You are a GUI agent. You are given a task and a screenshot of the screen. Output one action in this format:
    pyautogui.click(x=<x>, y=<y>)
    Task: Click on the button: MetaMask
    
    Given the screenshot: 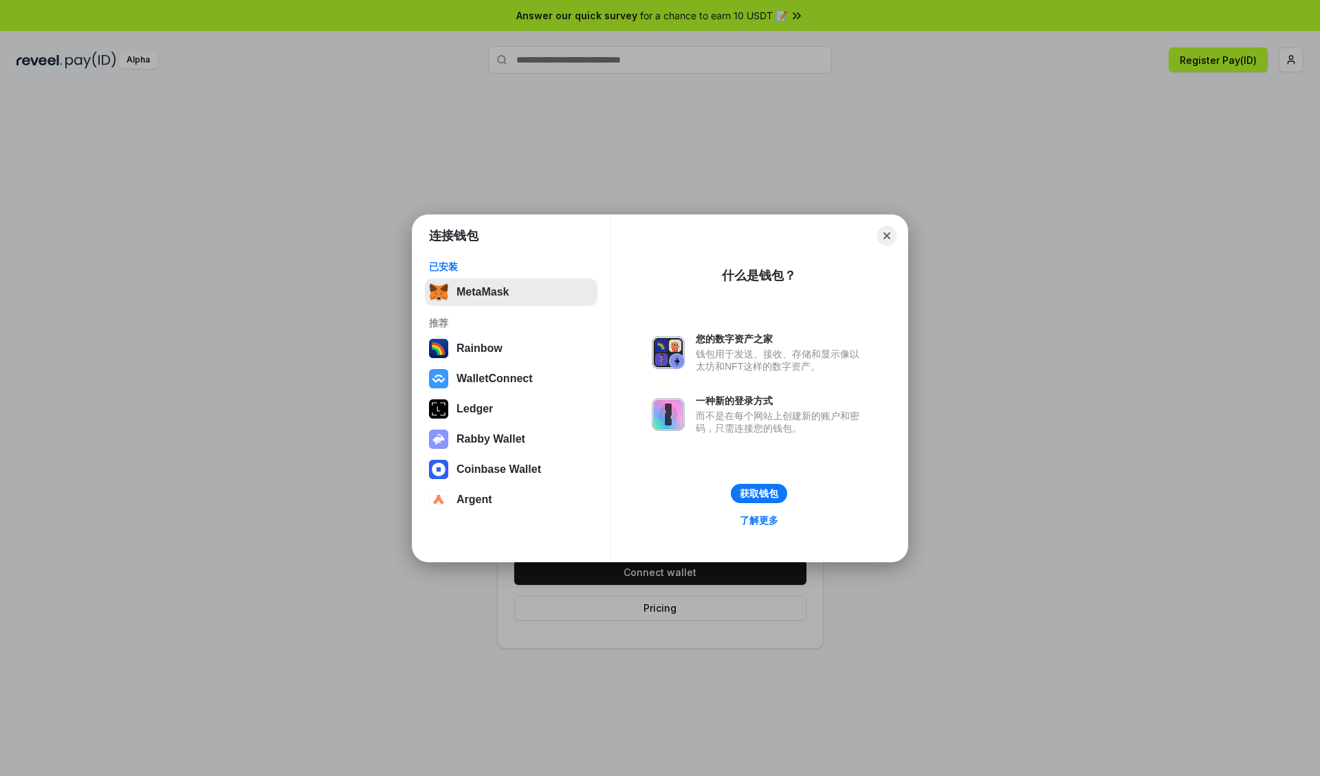 What is the action you would take?
    pyautogui.click(x=511, y=292)
    